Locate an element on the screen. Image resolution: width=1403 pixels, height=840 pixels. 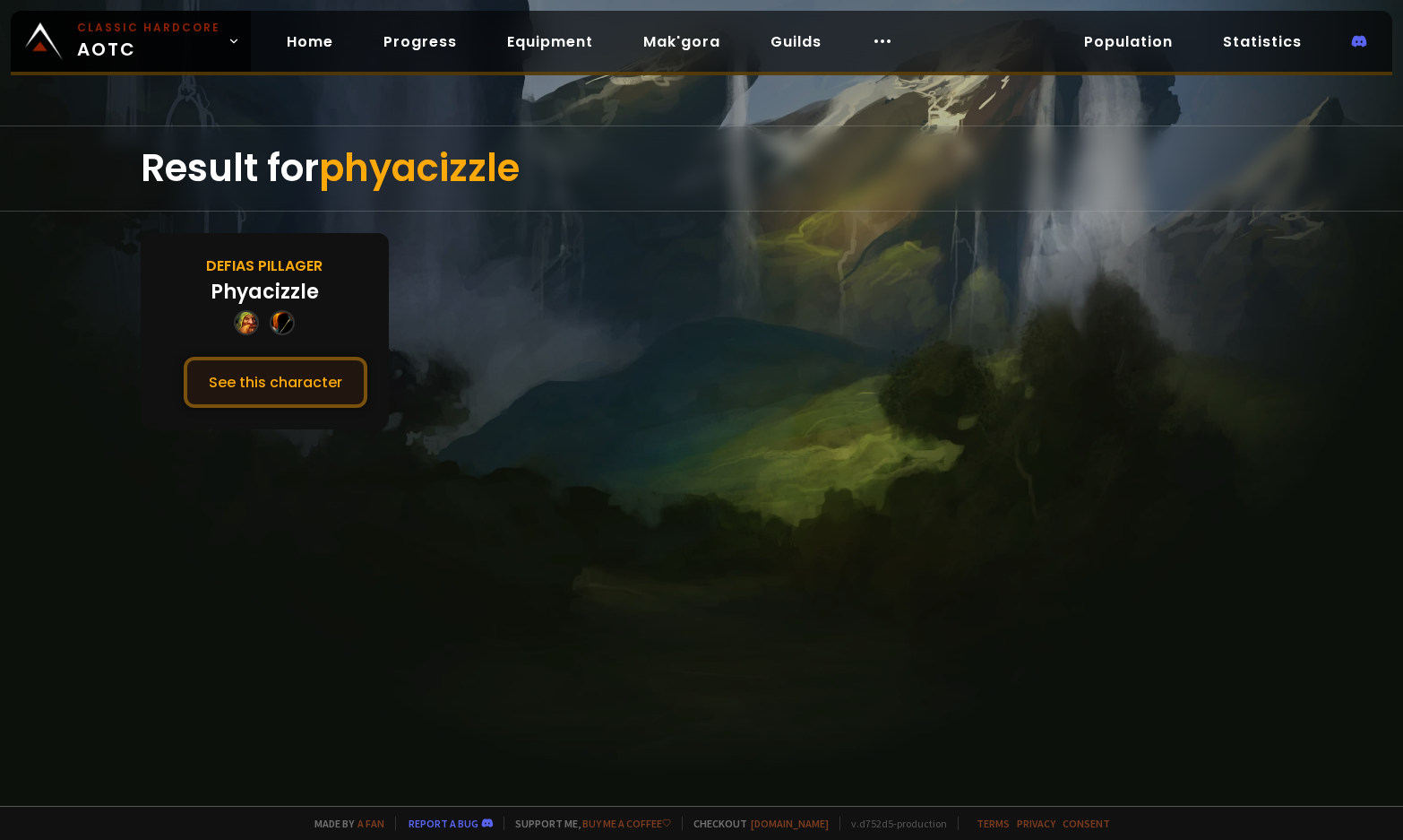
a: a fan is located at coordinates (371, 822).